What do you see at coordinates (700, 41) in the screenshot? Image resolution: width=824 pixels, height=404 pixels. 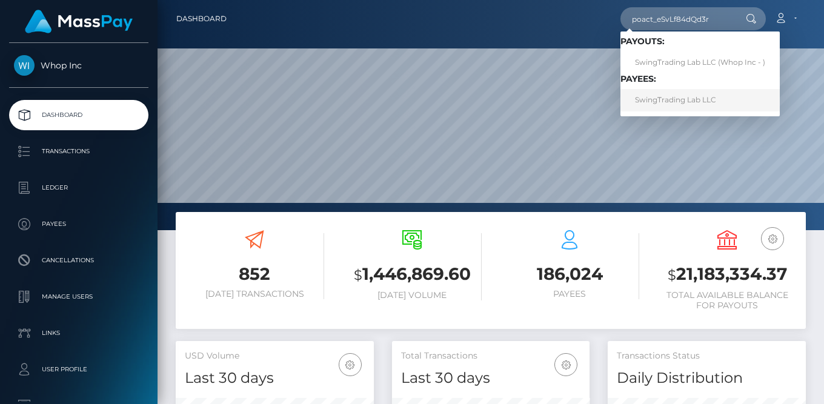 I see `h6: Payouts:` at bounding box center [700, 41].